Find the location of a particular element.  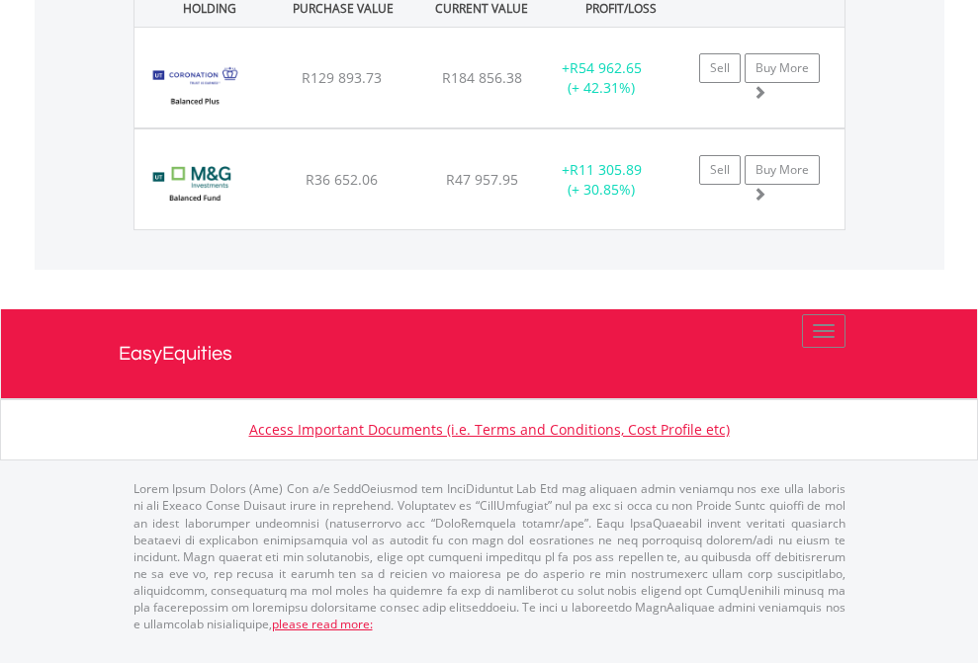

span: R54 962.65 is located at coordinates (605, 67).